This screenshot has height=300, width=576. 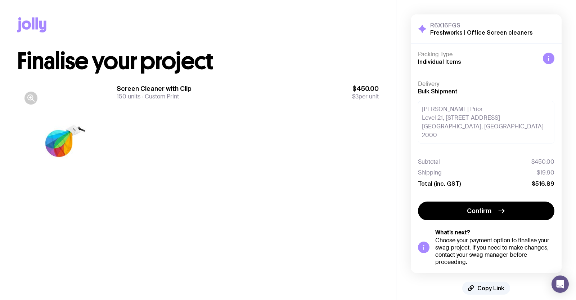 What do you see at coordinates (478, 54) in the screenshot?
I see `h4: Packing Type` at bounding box center [478, 54].